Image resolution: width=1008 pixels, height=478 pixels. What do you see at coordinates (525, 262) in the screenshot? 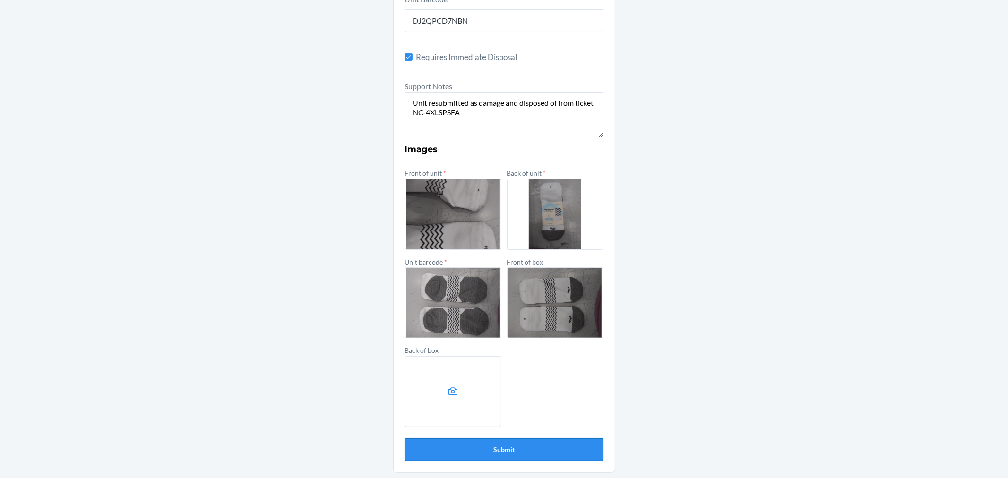
I see `label: Front of box` at bounding box center [525, 262].